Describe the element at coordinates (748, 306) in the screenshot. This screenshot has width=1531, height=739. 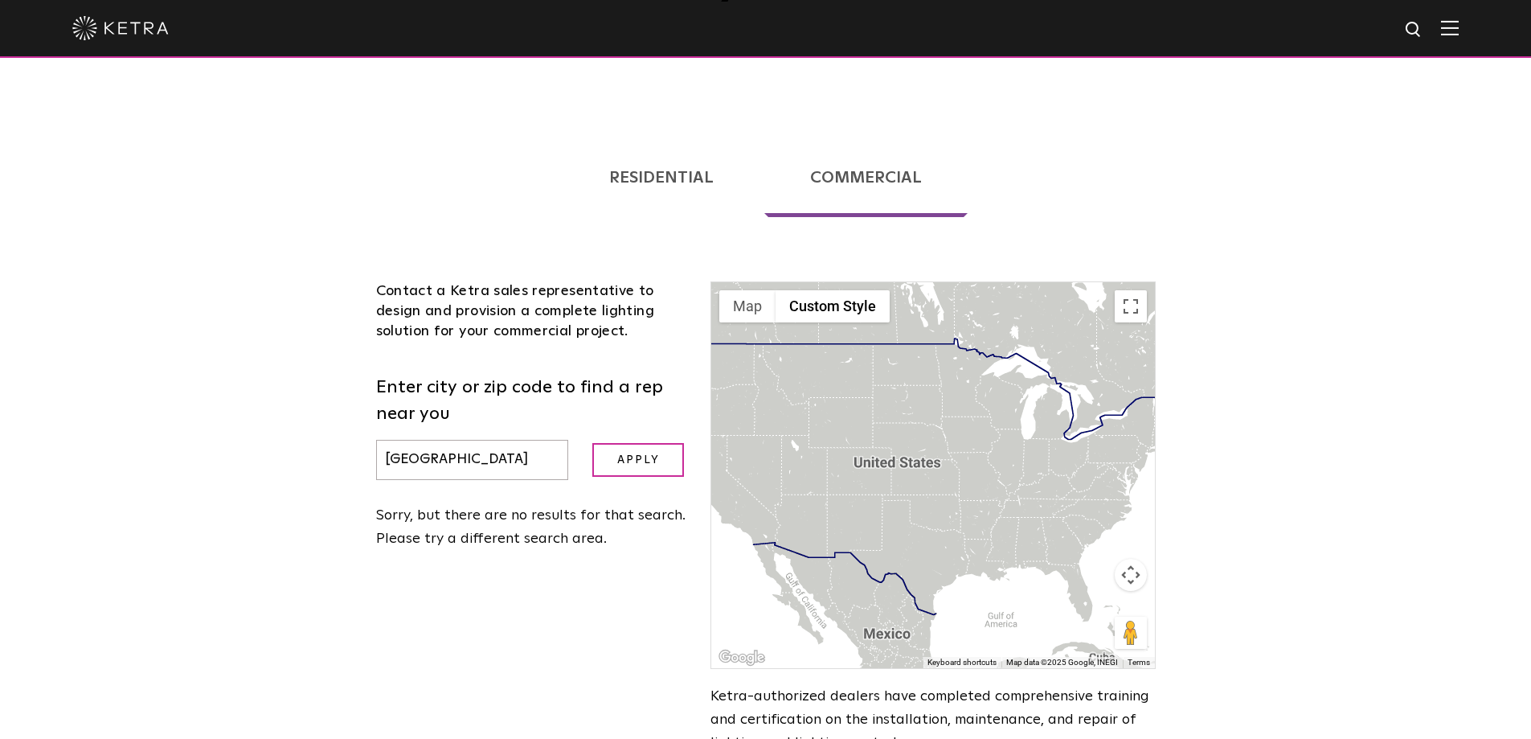
I see `button: Show street map` at that location.